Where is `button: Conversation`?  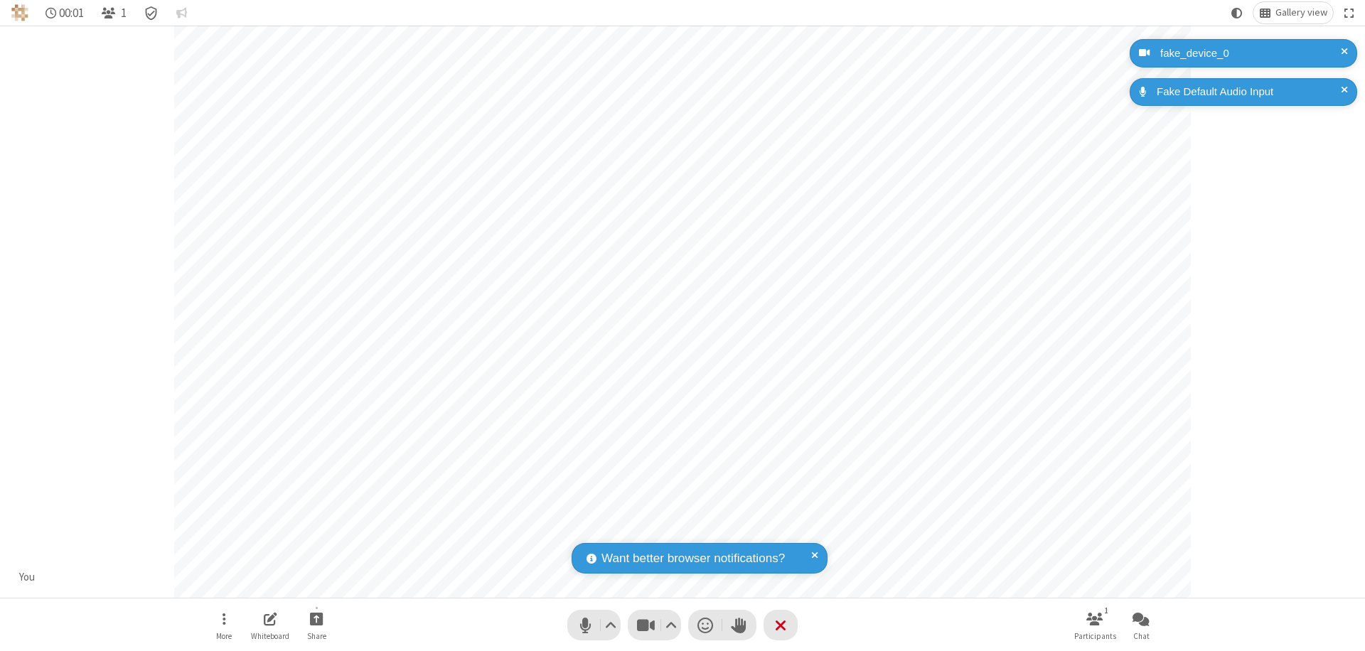 button: Conversation is located at coordinates (181, 13).